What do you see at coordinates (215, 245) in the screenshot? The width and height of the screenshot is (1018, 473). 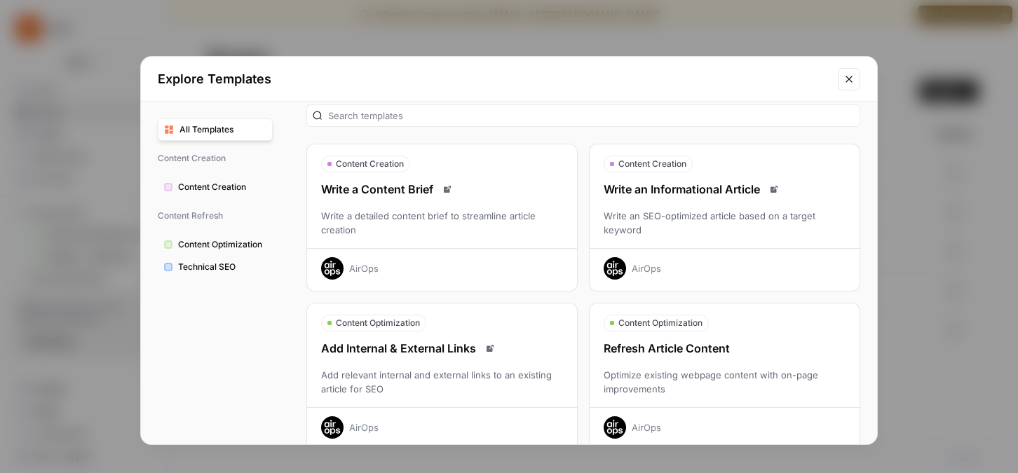 I see `button: Content Optimization` at bounding box center [215, 245].